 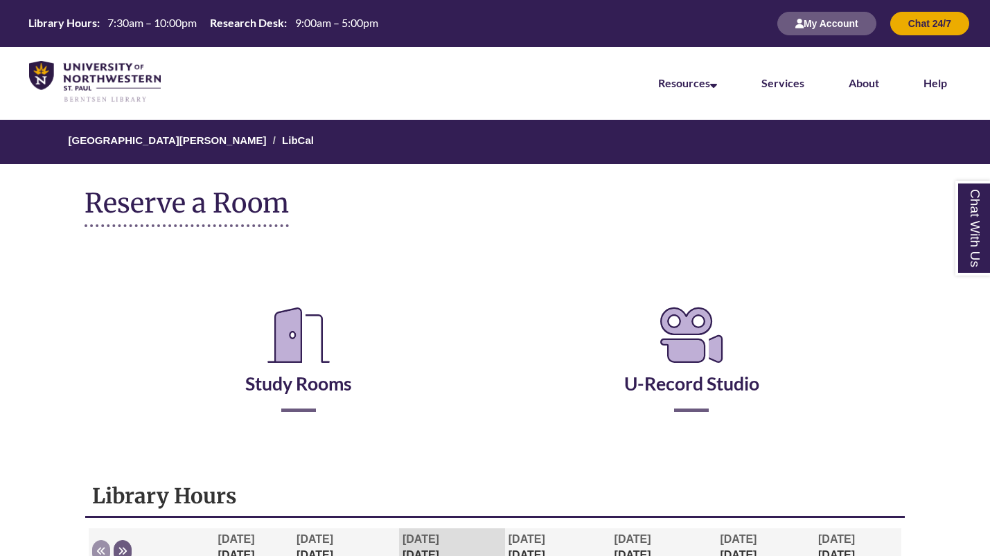 I want to click on span: 7:30am – 10:00pm, so click(x=152, y=22).